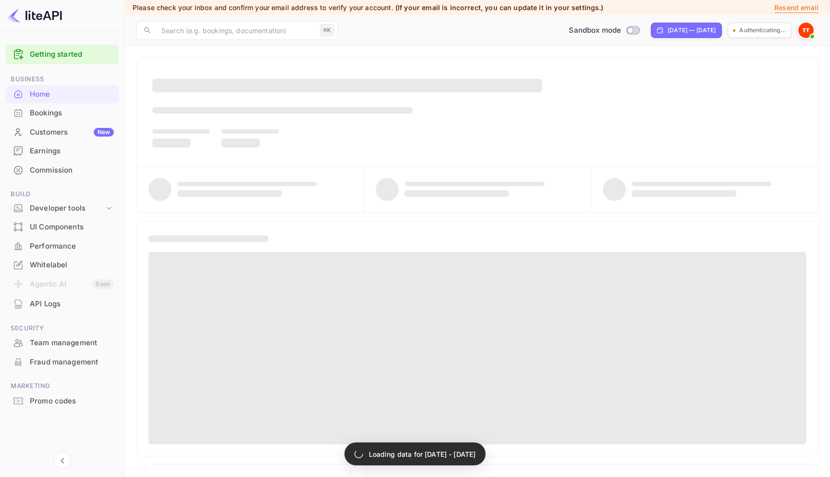  Describe the element at coordinates (62, 112) in the screenshot. I see `a: Bookings` at that location.